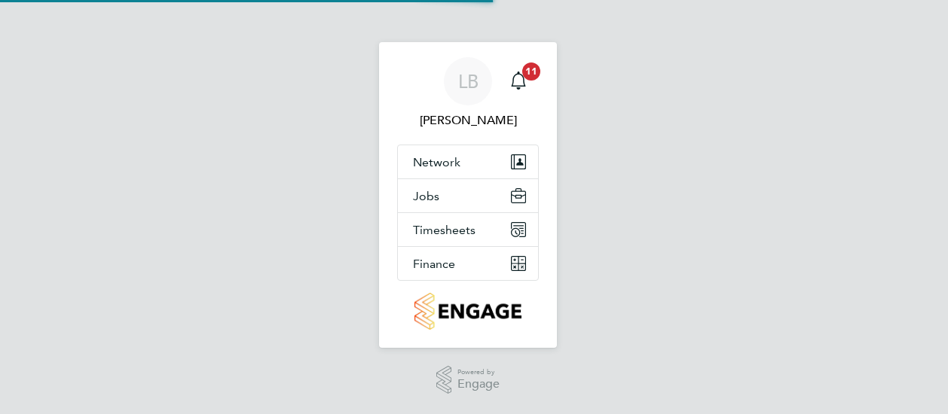  I want to click on span: Jobs, so click(426, 196).